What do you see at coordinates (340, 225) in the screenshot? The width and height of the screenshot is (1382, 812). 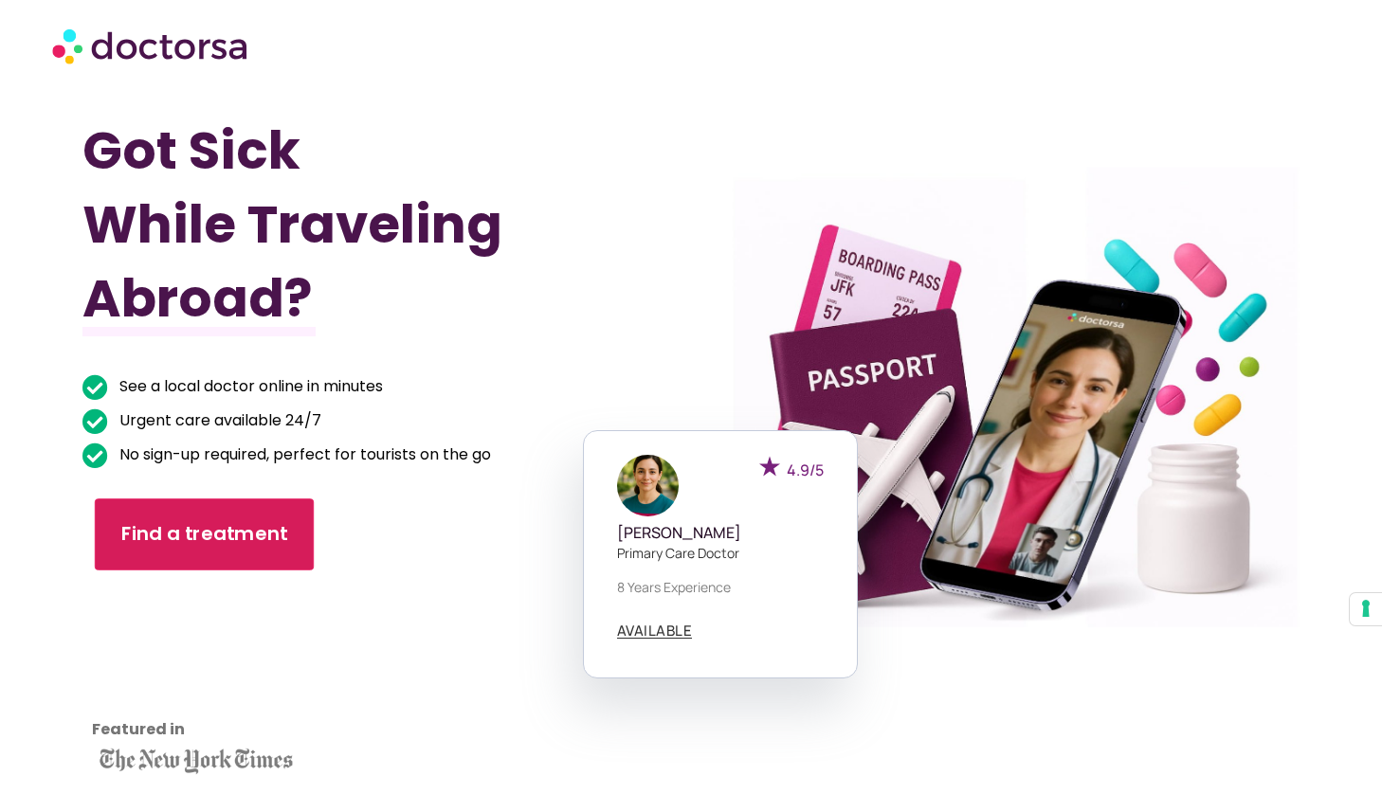 I see `h1: Got Sick While Traveling Abroad?` at bounding box center [340, 225].